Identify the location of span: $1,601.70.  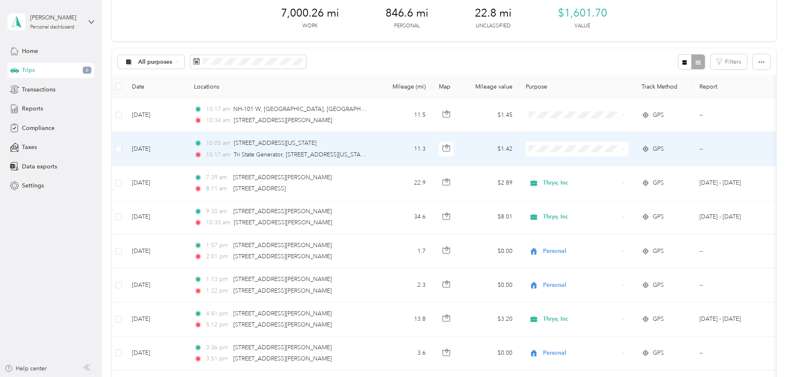
(582, 13).